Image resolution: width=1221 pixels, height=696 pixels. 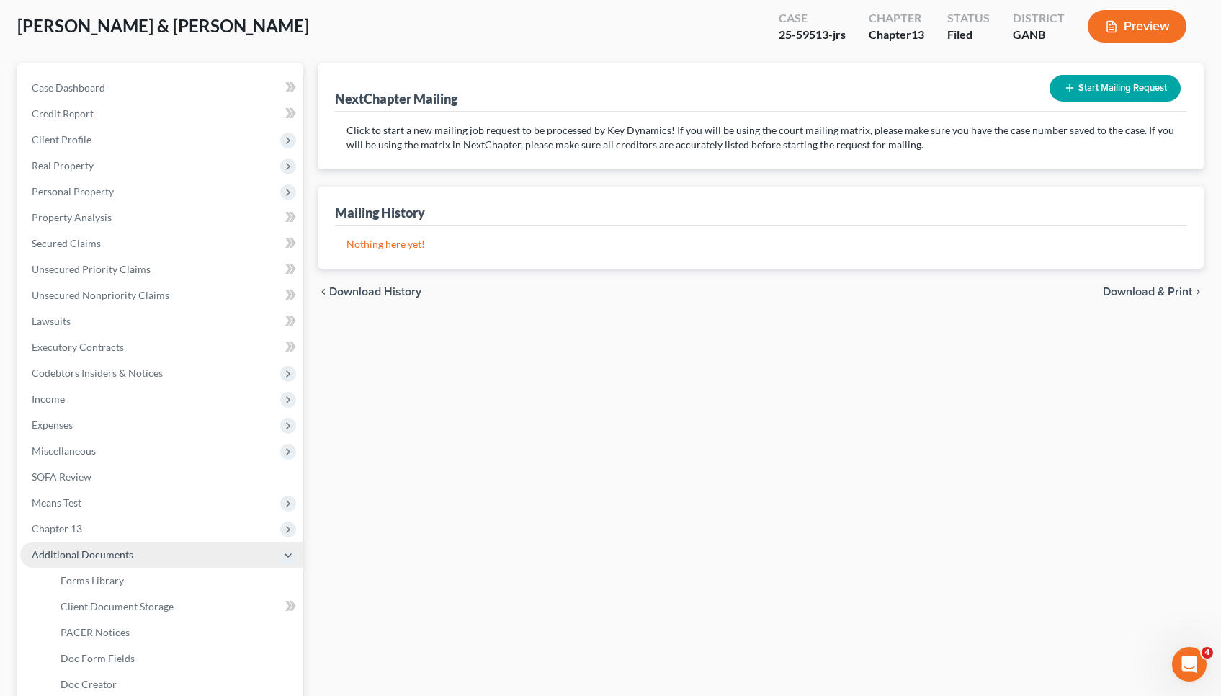 I want to click on a: Unsecured Priority Claims, so click(x=161, y=269).